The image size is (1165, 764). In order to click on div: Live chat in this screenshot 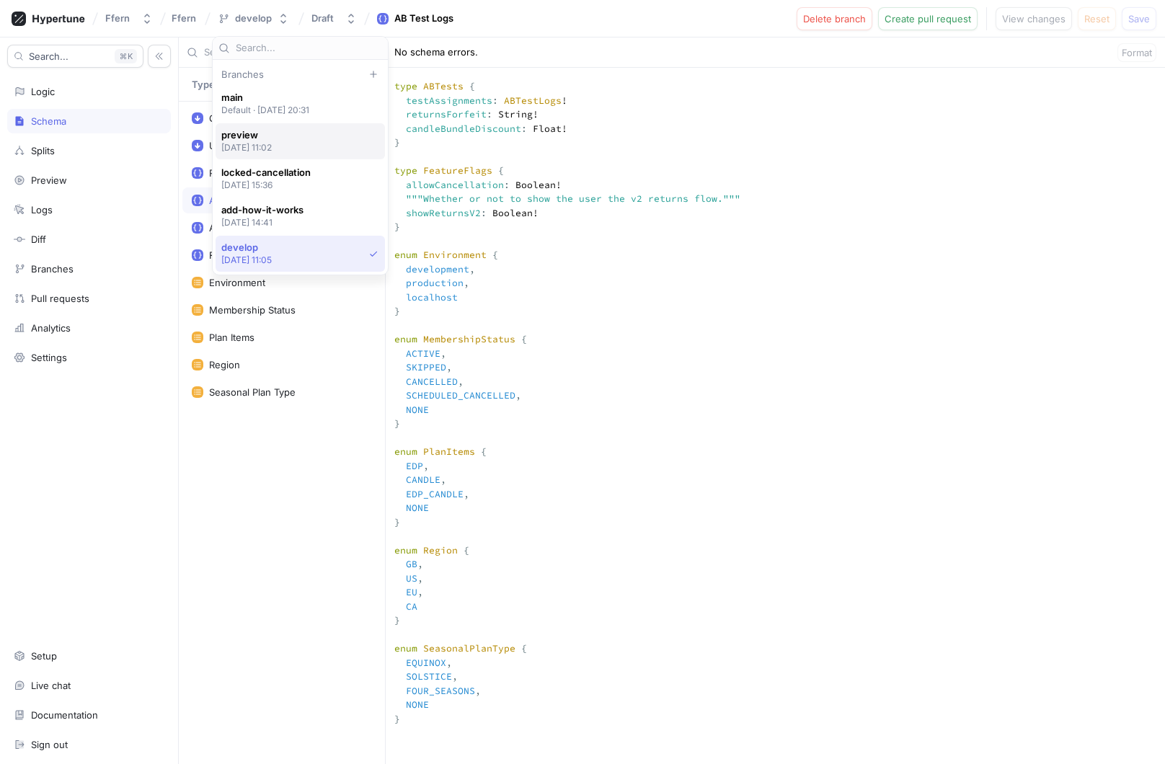, I will do `click(50, 685)`.